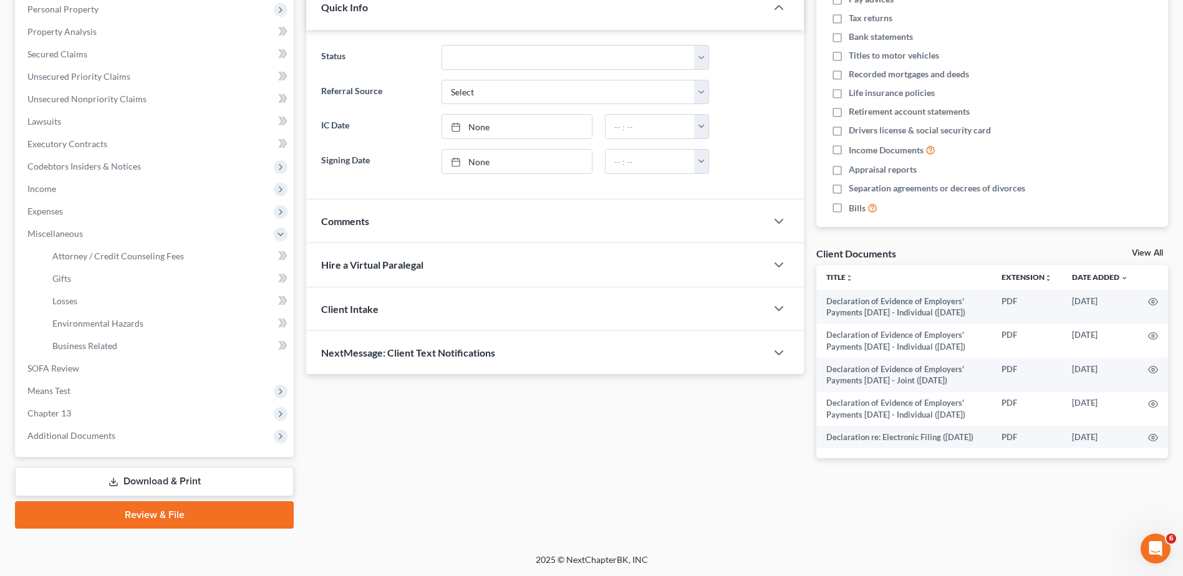 The image size is (1183, 576). I want to click on a: Environmental Hazards, so click(168, 324).